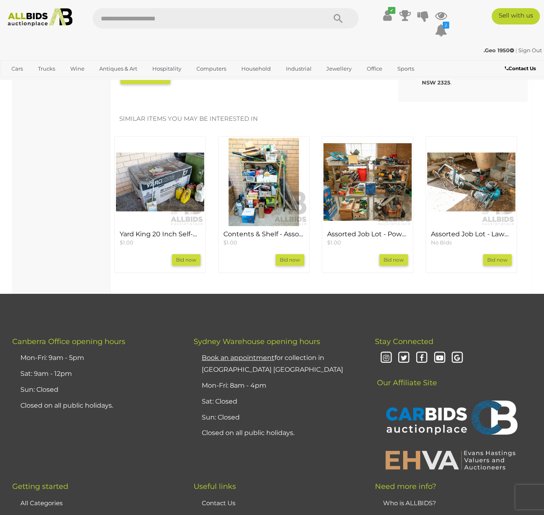 The width and height of the screenshot is (544, 515). What do you see at coordinates (406, 69) in the screenshot?
I see `a: Sports` at bounding box center [406, 69].